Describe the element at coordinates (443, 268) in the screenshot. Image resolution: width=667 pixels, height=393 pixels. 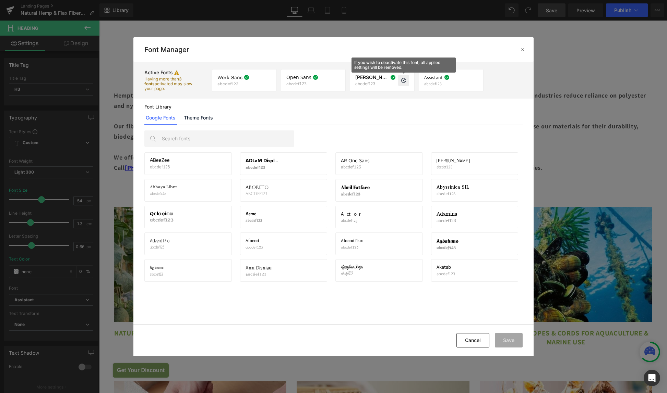
I see `span: Akatab` at that location.